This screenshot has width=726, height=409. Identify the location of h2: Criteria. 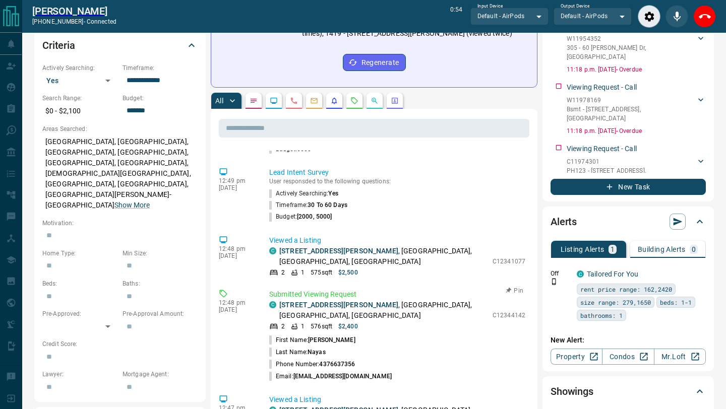
(58, 45).